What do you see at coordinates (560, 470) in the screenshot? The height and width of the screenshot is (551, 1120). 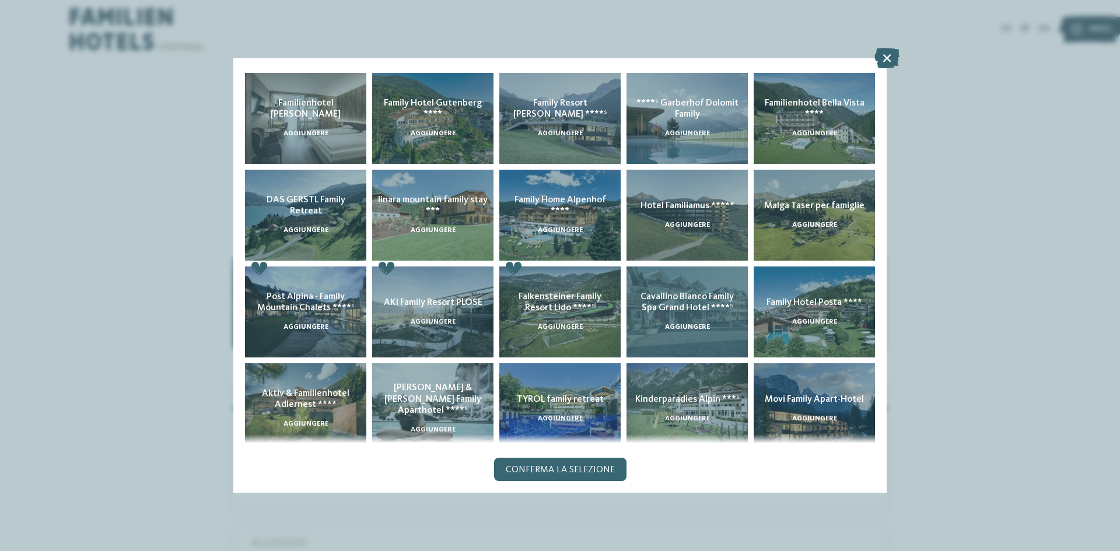 I see `span: Conferma la selezione` at bounding box center [560, 470].